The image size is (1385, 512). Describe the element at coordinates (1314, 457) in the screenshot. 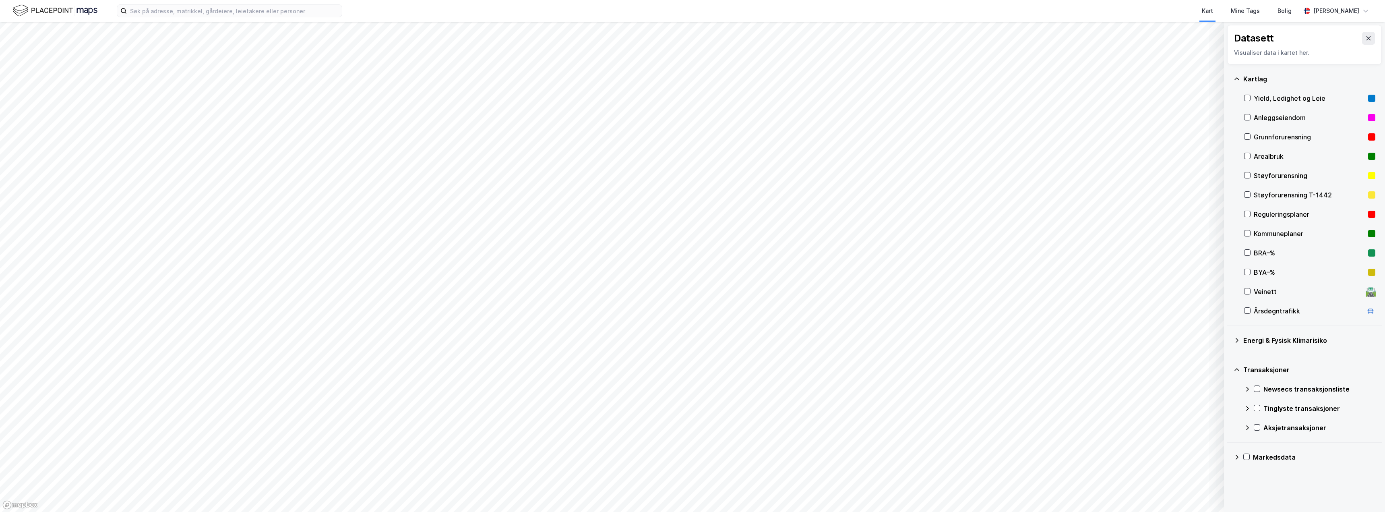

I see `div: Markedsdata` at that location.